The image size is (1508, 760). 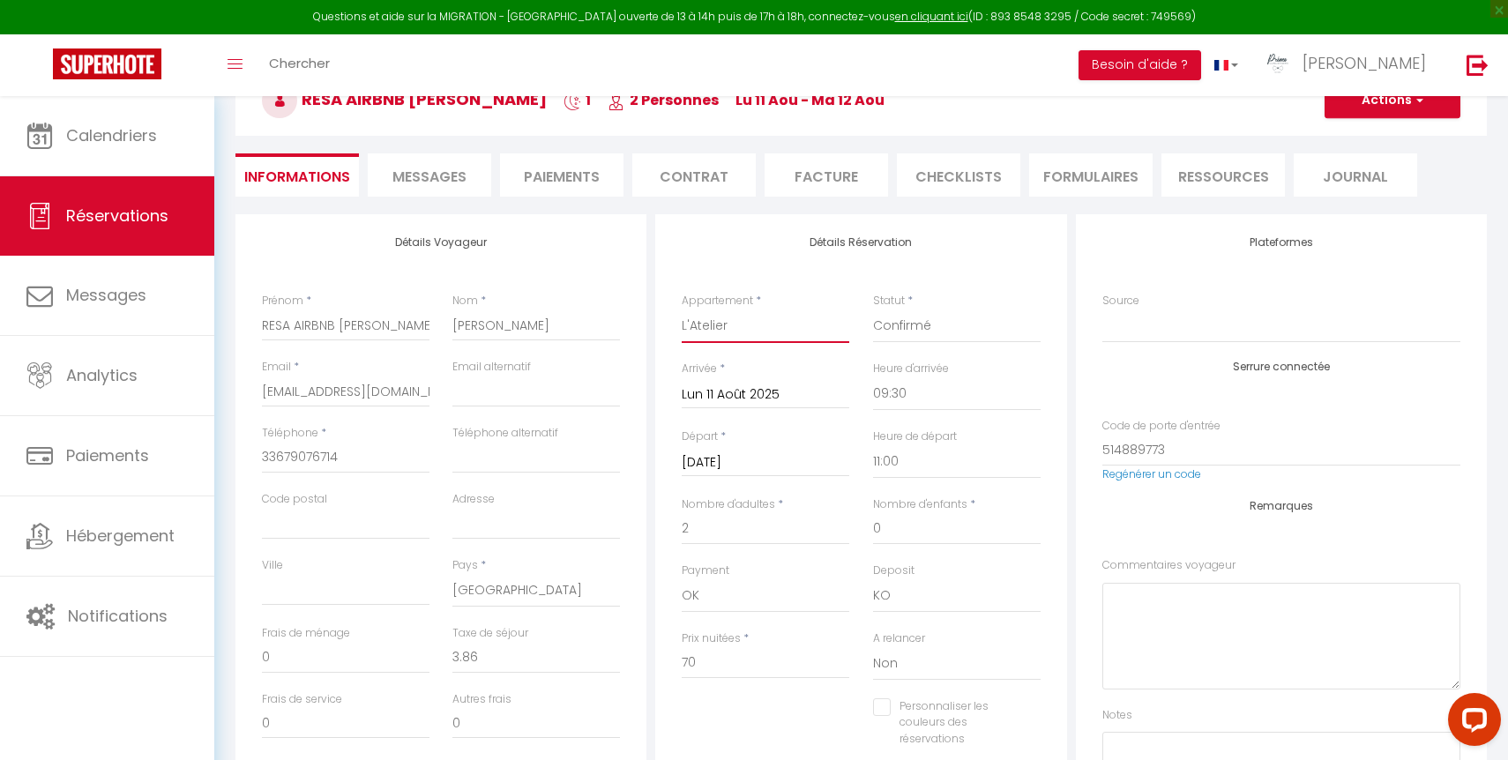 I want to click on label: Frais de ménage, so click(x=306, y=633).